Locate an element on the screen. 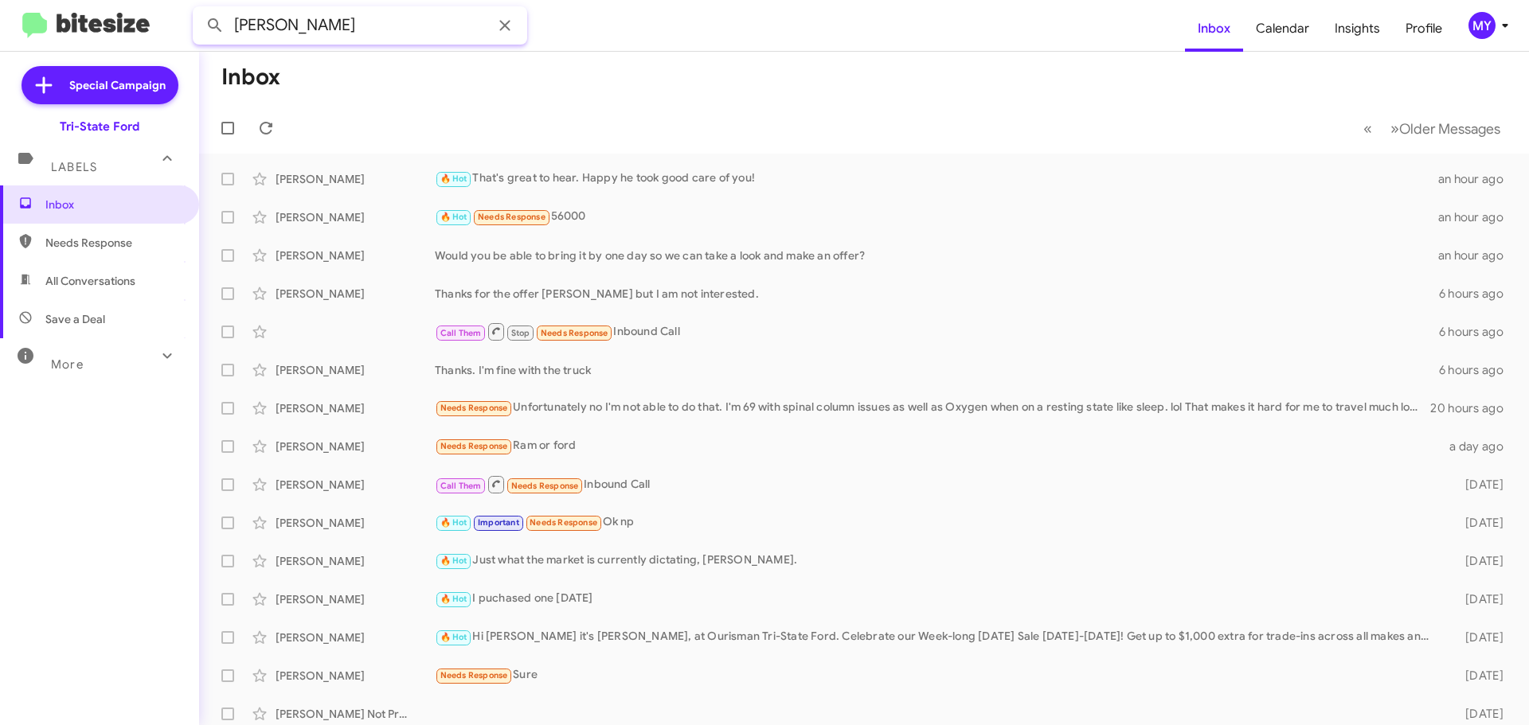 The height and width of the screenshot is (725, 1529). span: Special Campaign is located at coordinates (117, 85).